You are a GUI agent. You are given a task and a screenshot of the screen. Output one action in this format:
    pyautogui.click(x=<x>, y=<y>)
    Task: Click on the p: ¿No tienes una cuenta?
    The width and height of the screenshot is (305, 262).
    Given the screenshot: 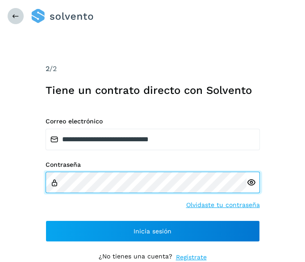 What is the action you would take?
    pyautogui.click(x=135, y=257)
    